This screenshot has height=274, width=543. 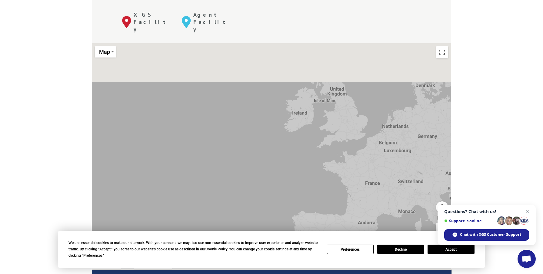 What do you see at coordinates (486, 235) in the screenshot?
I see `div: Chat with XGS Customer Support` at bounding box center [486, 235].